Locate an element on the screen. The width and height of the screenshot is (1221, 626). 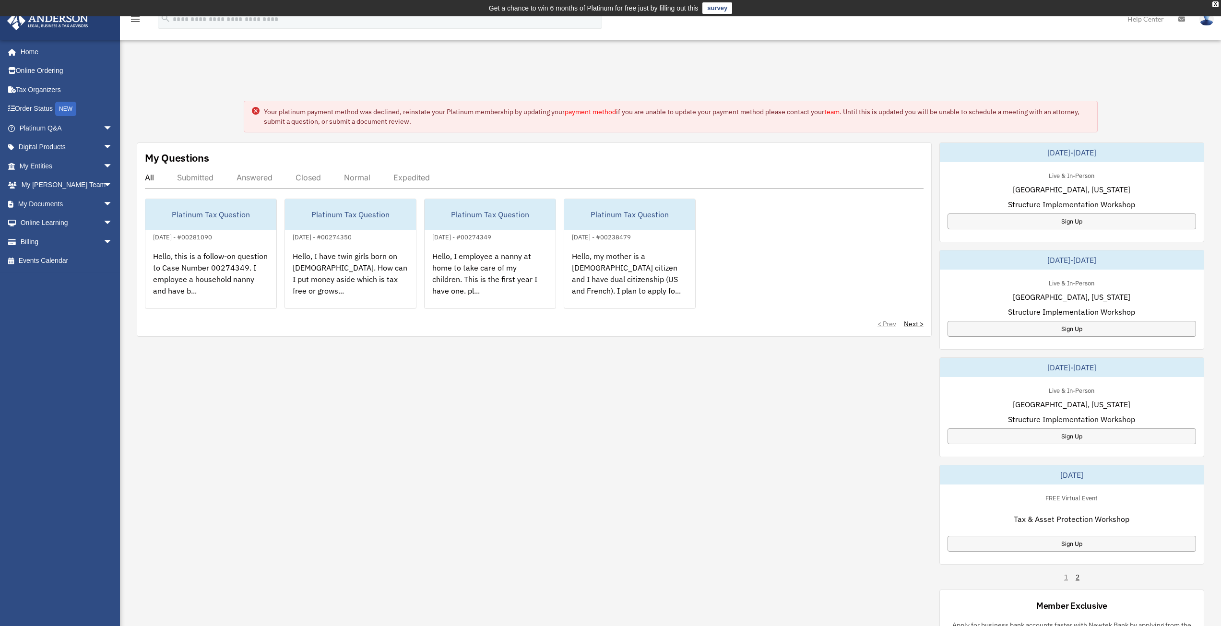
a: Tax Organizers is located at coordinates (67, 90).